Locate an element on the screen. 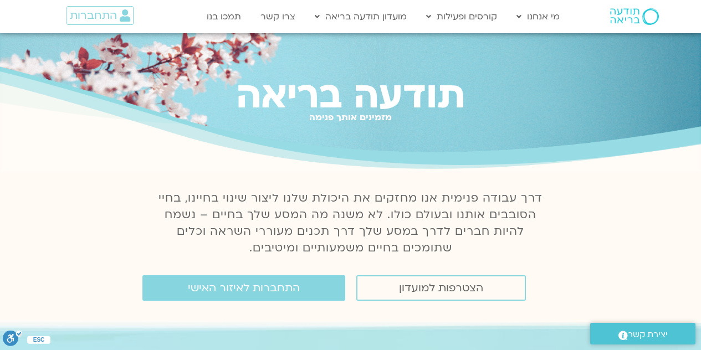  a: התחברות לאיזור האישי is located at coordinates (244, 288).